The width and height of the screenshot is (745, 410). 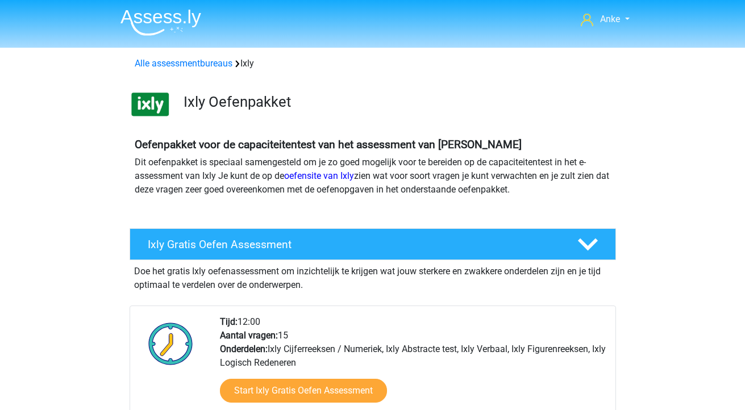 What do you see at coordinates (228, 322) in the screenshot?
I see `b: Tijd:` at bounding box center [228, 322].